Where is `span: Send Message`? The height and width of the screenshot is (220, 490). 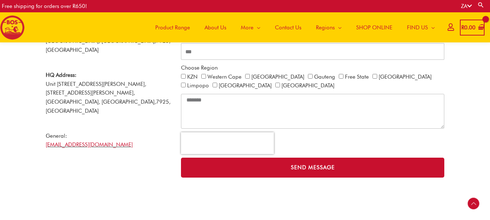 span: Send Message is located at coordinates (313, 168).